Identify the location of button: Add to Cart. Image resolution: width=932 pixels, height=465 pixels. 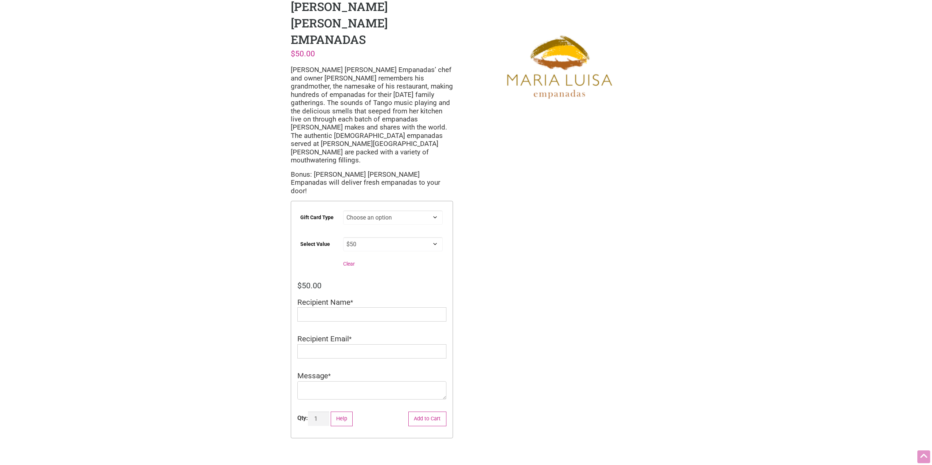
(427, 419).